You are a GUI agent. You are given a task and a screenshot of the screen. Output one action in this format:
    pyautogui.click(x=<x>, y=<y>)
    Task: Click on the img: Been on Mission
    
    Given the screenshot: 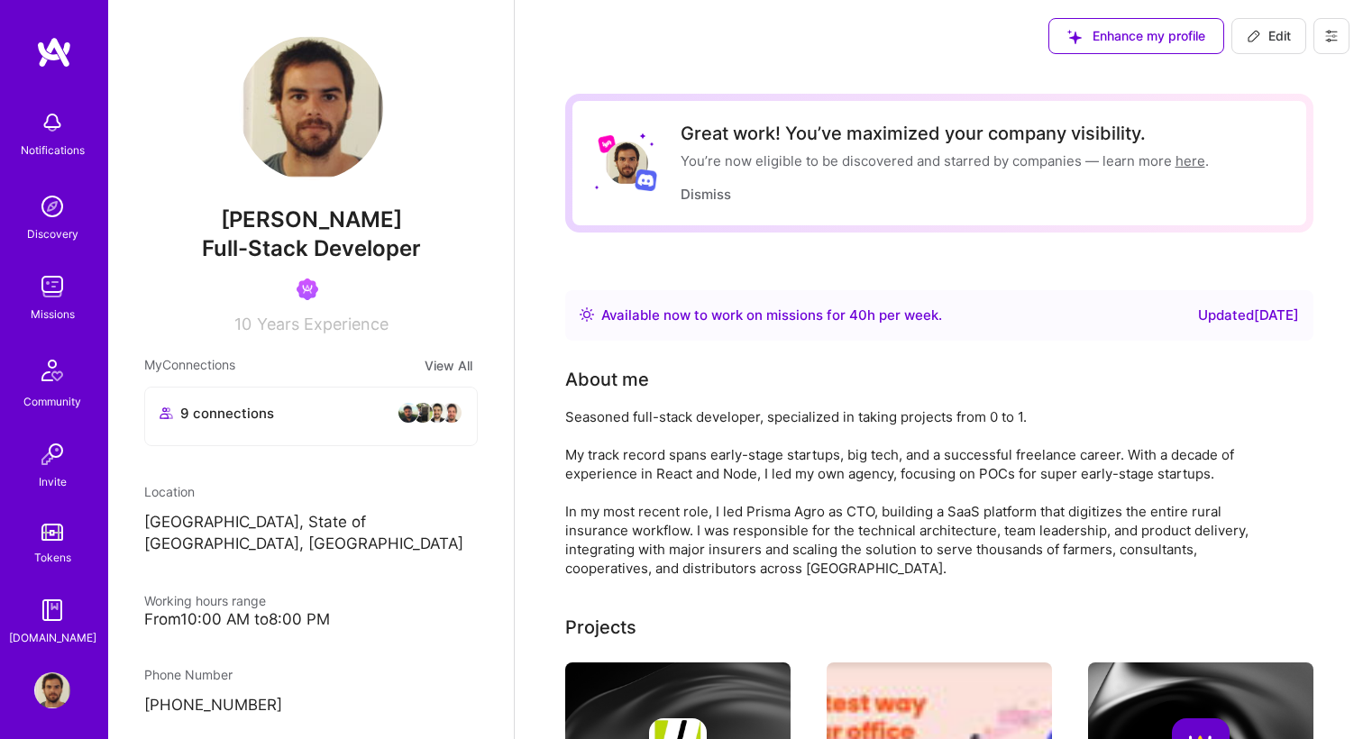 What is the action you would take?
    pyautogui.click(x=307, y=289)
    